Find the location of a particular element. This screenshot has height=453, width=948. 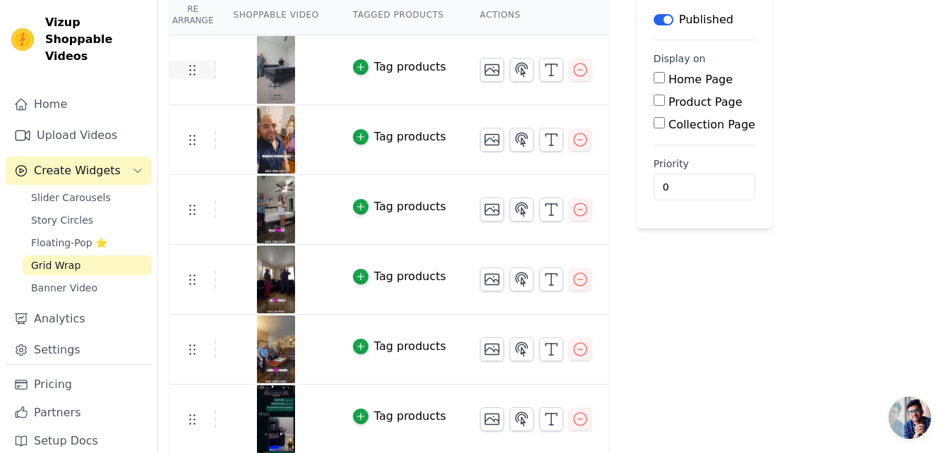

label: Priority is located at coordinates (704, 164).